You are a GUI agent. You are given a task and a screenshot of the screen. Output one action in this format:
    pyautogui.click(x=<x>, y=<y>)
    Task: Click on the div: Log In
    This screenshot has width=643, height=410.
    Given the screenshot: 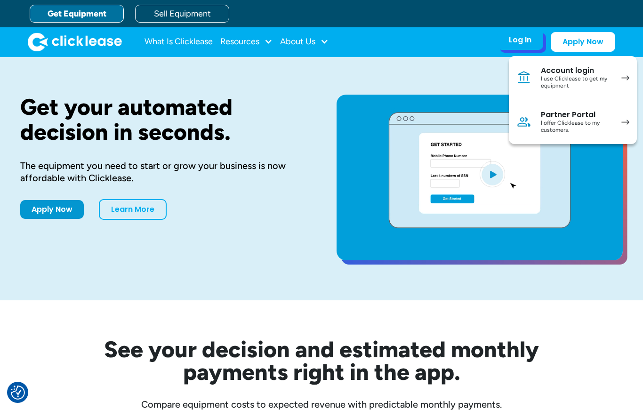 What is the action you would take?
    pyautogui.click(x=520, y=40)
    